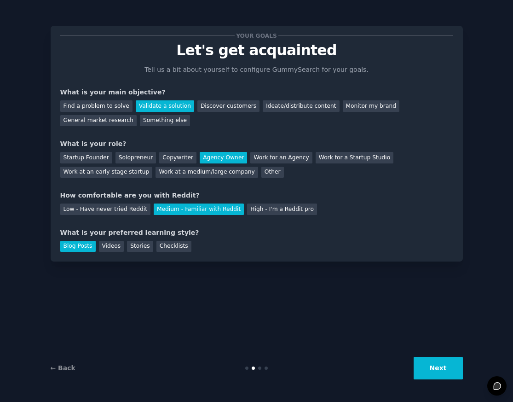  Describe the element at coordinates (228, 106) in the screenshot. I see `div: Discover customers` at that location.